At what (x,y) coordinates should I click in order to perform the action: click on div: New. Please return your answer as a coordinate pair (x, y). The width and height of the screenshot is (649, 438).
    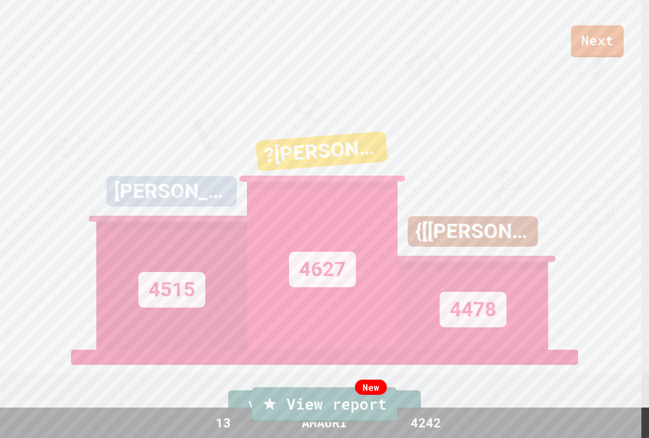
    Looking at the image, I should click on (371, 387).